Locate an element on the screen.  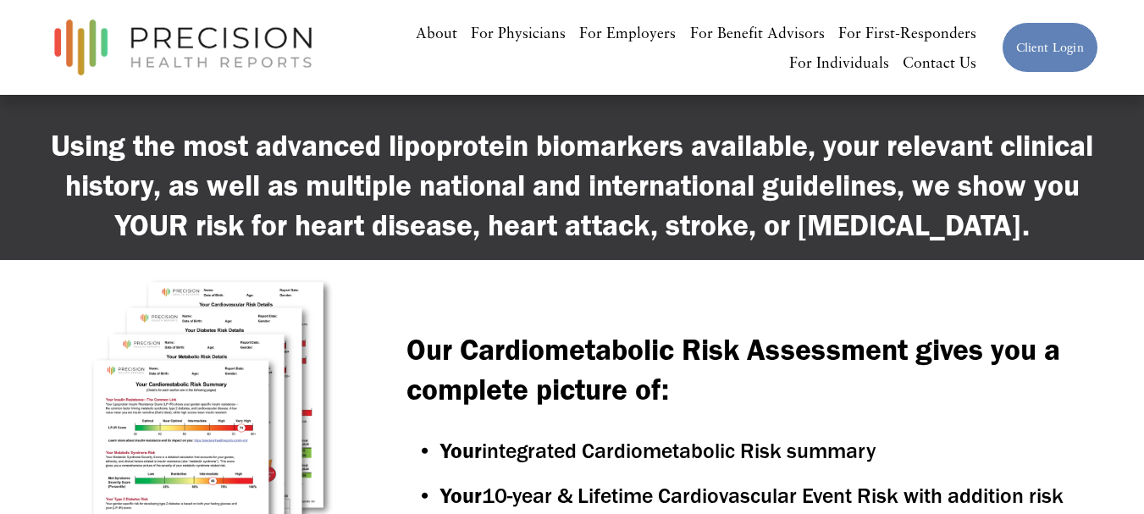
a: Contact Us is located at coordinates (939, 62).